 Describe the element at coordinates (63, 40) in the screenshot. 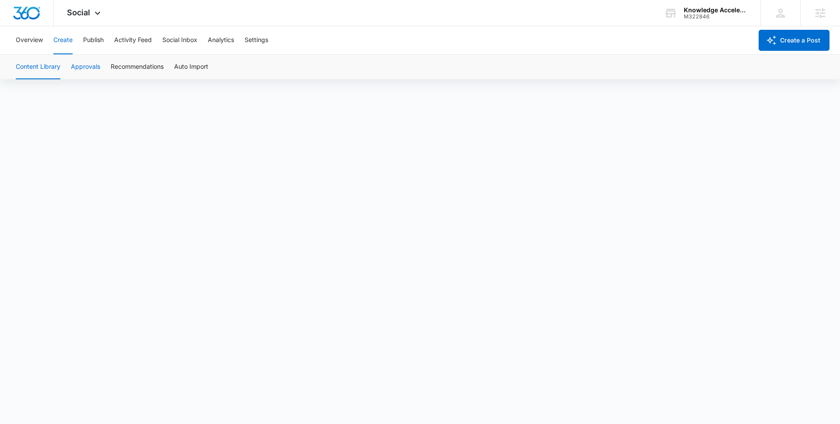

I see `button: Create` at that location.